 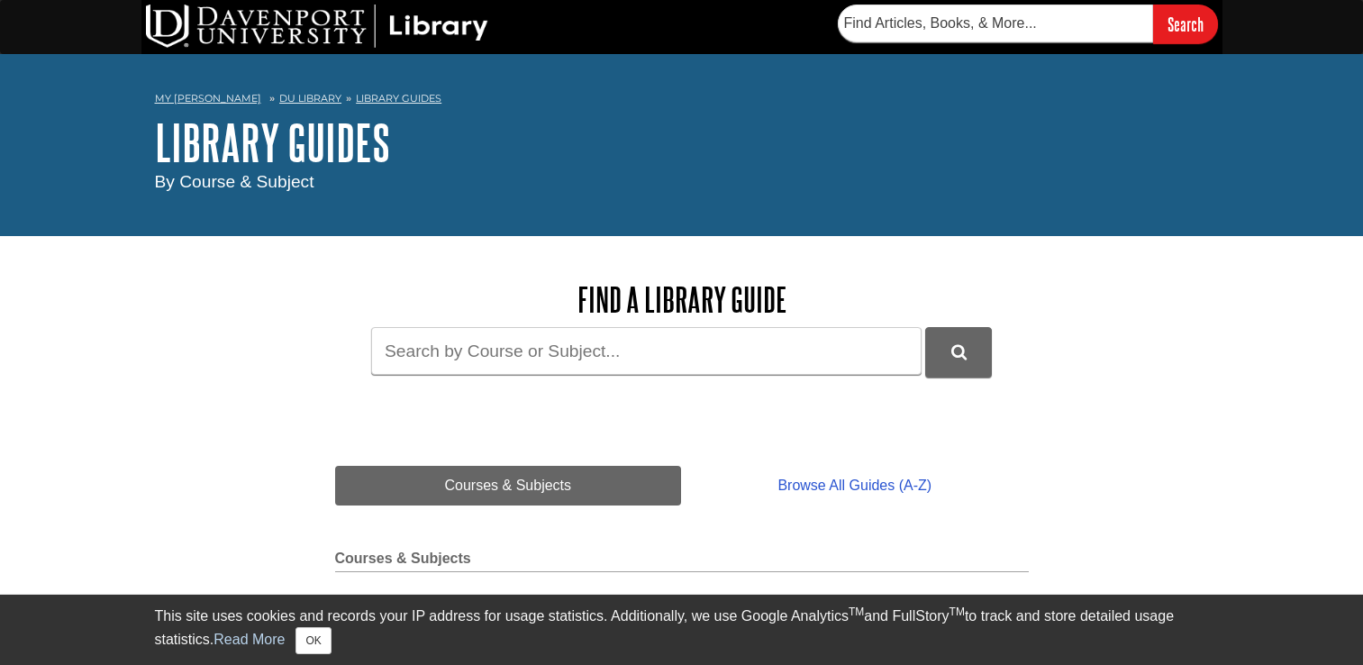 I want to click on nav: breadcrumb, so click(x=682, y=101).